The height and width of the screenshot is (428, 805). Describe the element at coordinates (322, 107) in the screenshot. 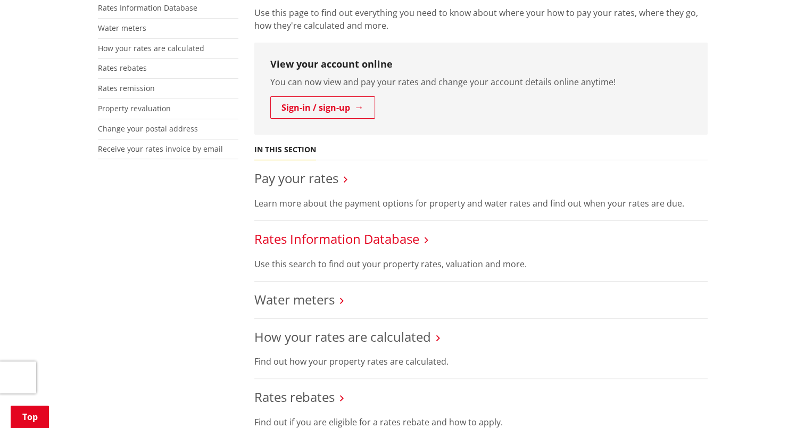

I see `a: Sign-in / sign-up` at that location.